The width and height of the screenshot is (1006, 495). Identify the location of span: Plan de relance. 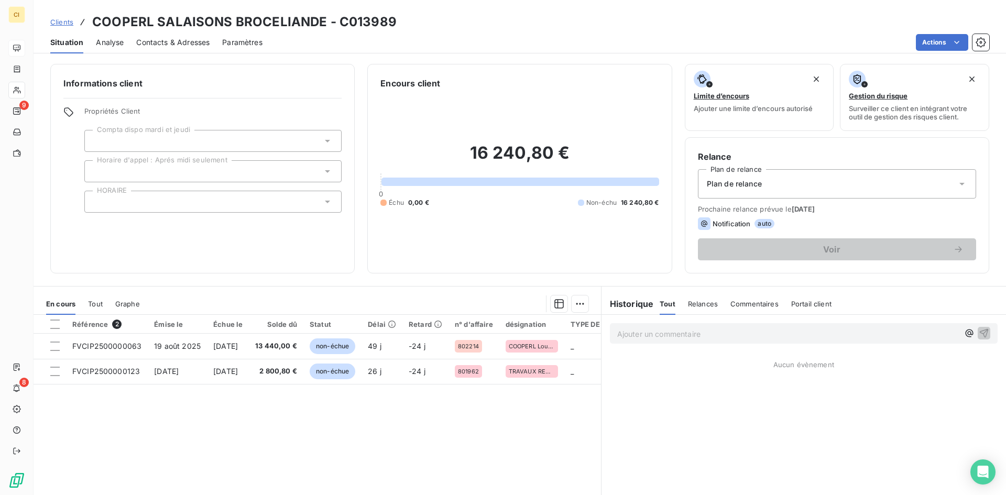
(734, 184).